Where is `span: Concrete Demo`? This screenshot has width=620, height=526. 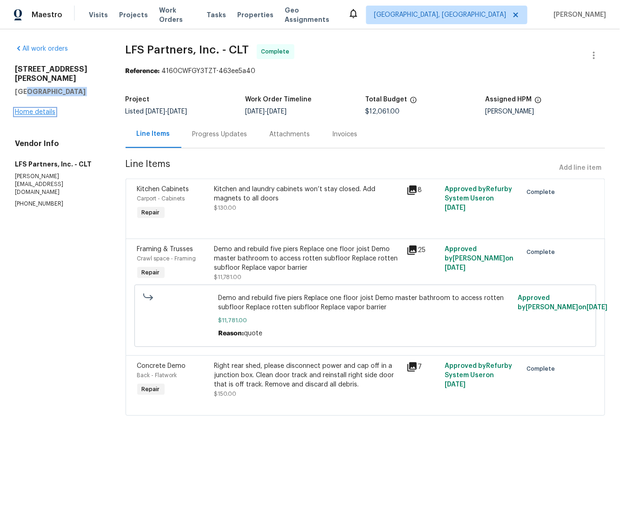 span: Concrete Demo is located at coordinates (161, 366).